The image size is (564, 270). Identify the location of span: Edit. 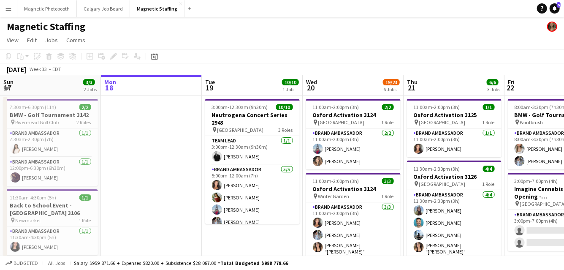
(32, 40).